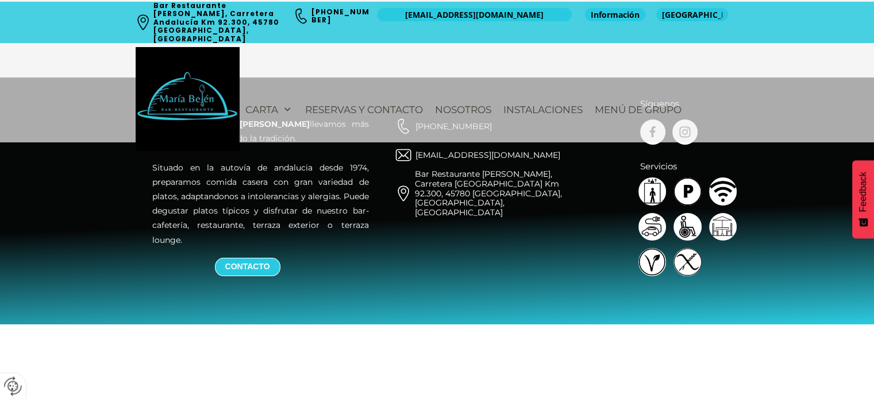 The height and width of the screenshot is (399, 874). What do you see at coordinates (638, 110) in the screenshot?
I see `a: Menú de Grupo` at bounding box center [638, 110].